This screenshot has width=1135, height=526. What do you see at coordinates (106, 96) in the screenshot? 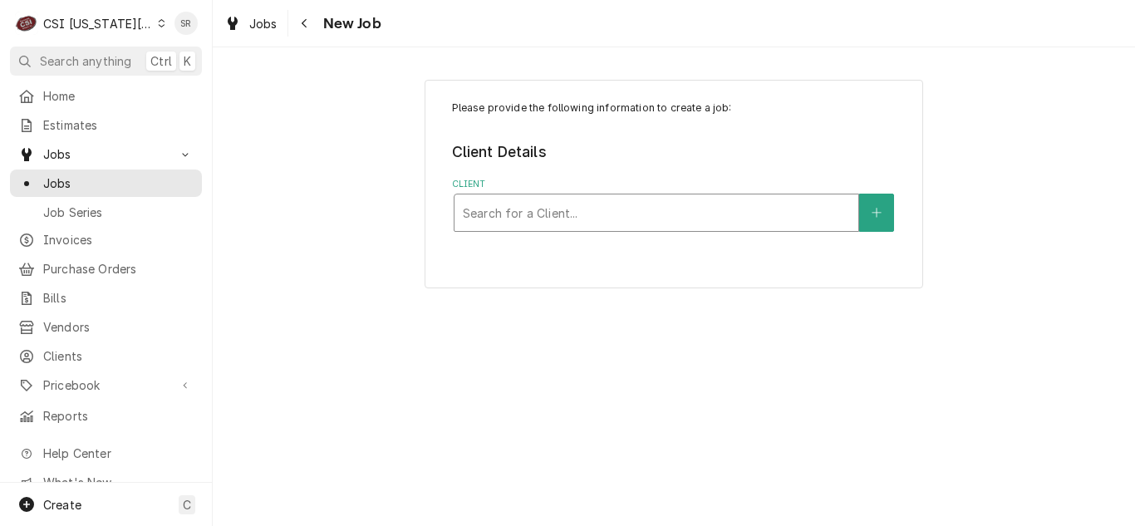
I see `a: Home` at bounding box center [106, 96].